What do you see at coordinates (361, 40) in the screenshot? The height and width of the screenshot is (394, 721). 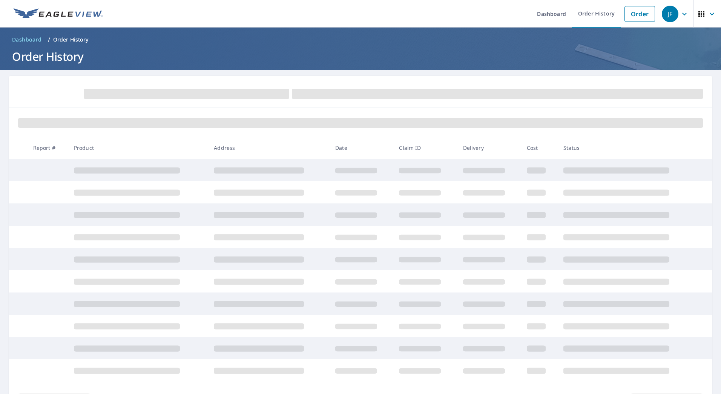 I see `nav: breadcrumb` at bounding box center [361, 40].